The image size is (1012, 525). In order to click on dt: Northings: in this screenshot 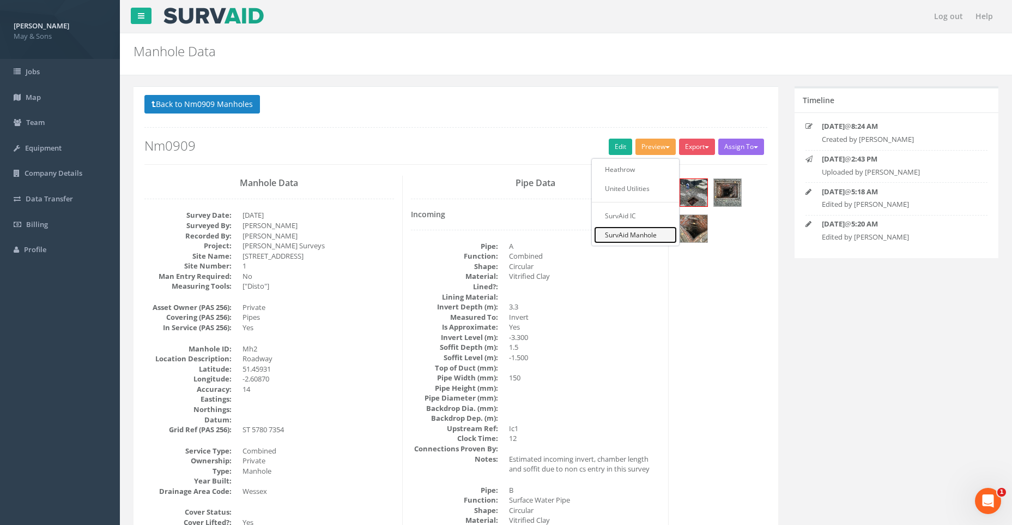, I will do `click(188, 409)`.